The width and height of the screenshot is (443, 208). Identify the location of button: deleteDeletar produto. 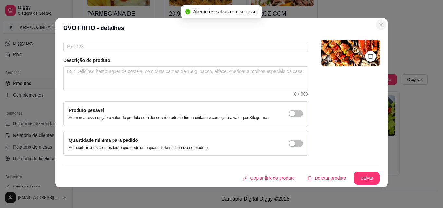
(326, 178).